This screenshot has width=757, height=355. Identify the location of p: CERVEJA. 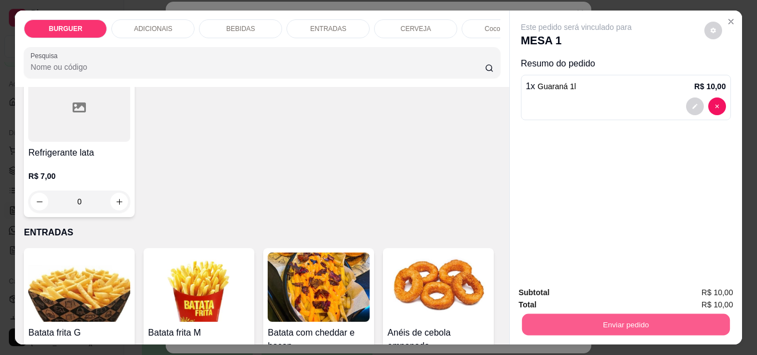
(416, 29).